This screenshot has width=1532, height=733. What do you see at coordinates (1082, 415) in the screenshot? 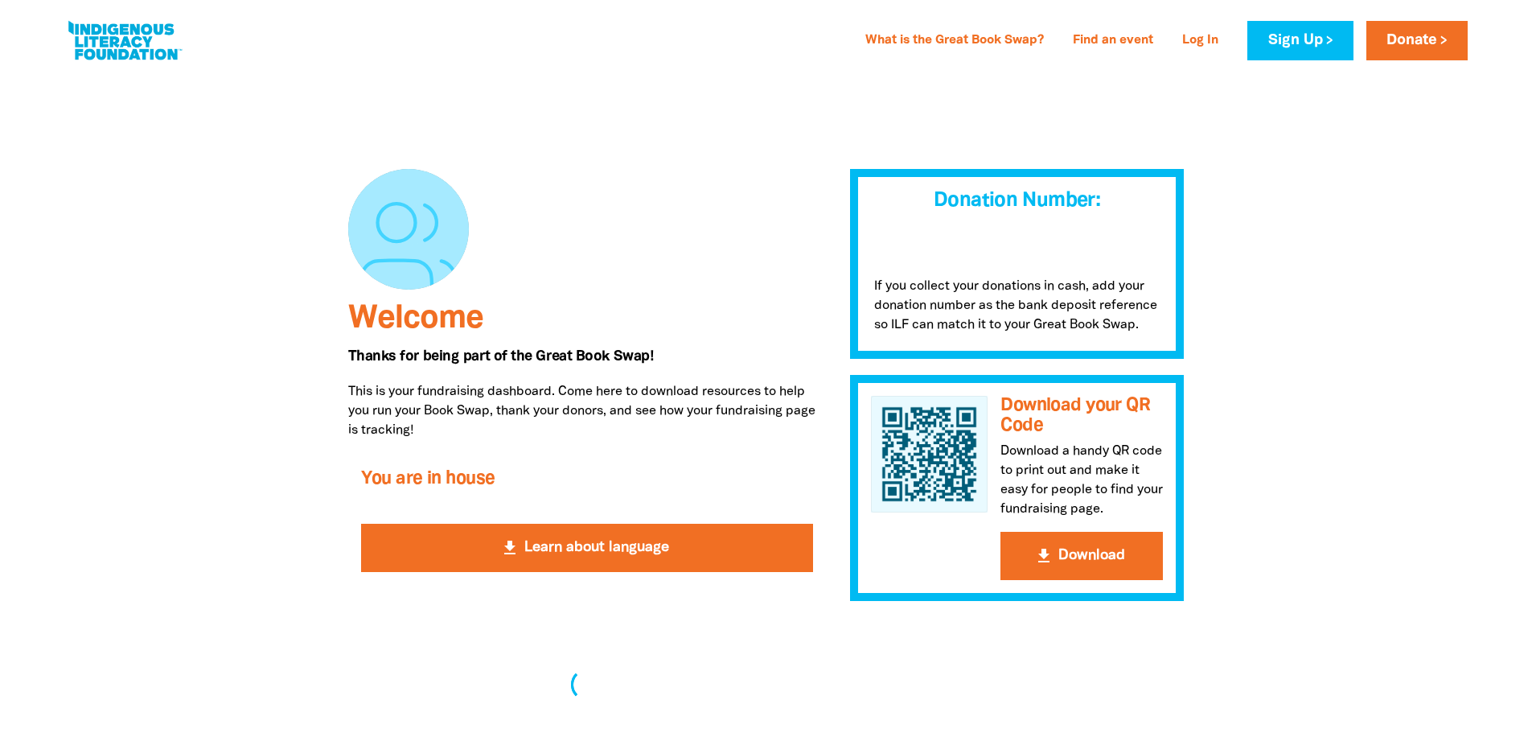
I see `h3: Download your QR Code` at bounding box center [1082, 415].